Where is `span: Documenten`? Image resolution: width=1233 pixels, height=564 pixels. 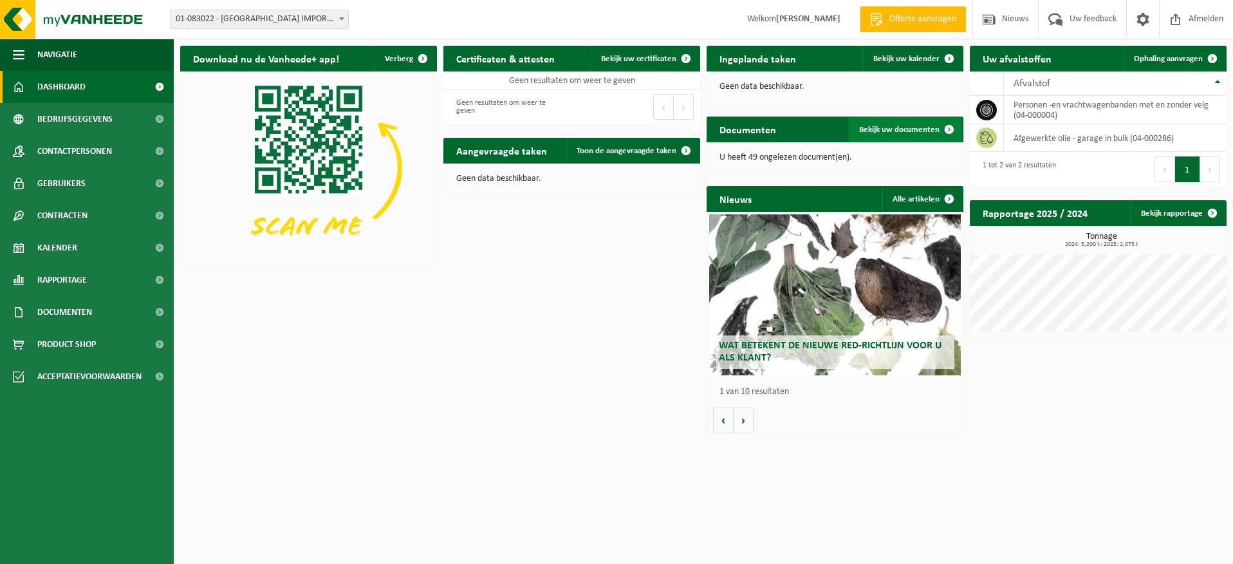
span: Documenten is located at coordinates (64, 312).